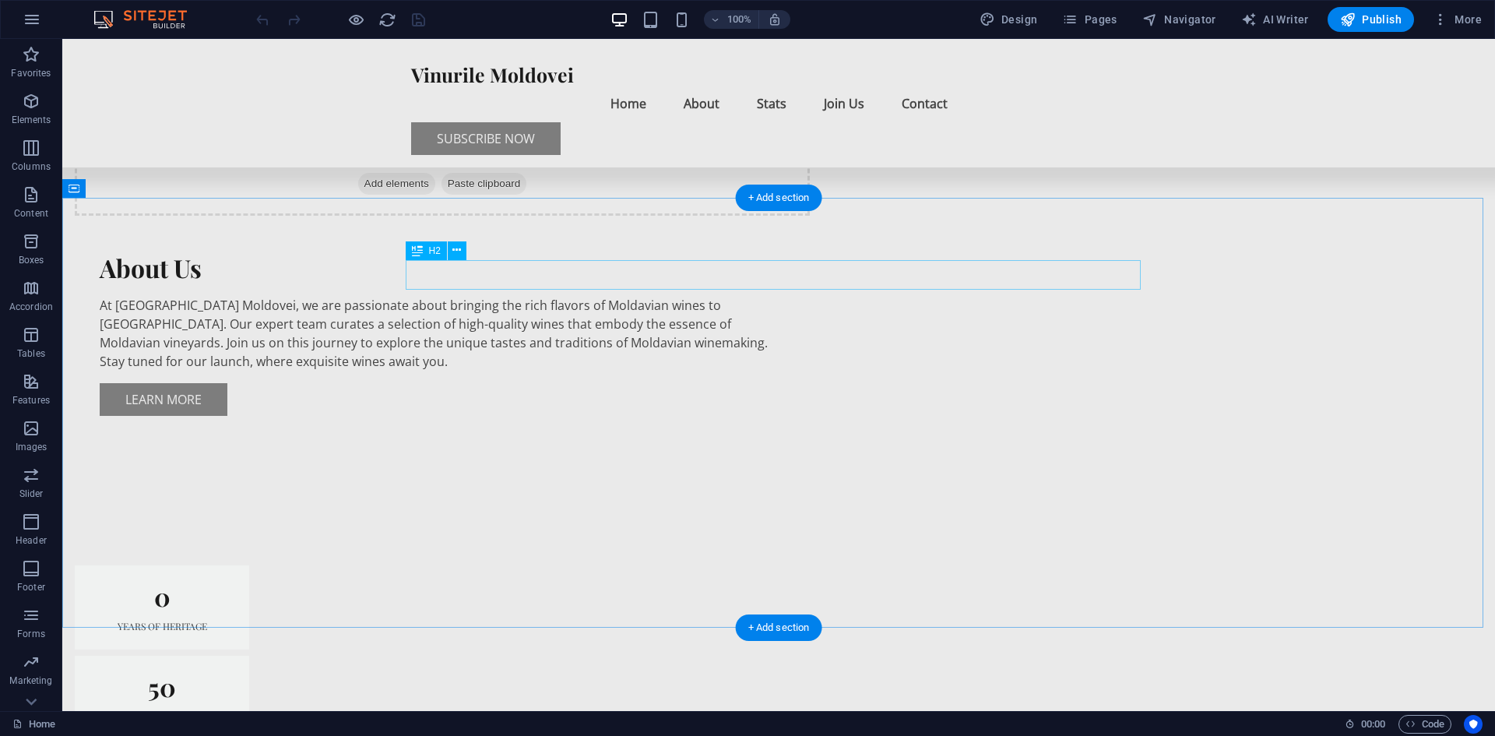 The image size is (1495, 736). What do you see at coordinates (1179, 19) in the screenshot?
I see `span: Navigator` at bounding box center [1179, 19].